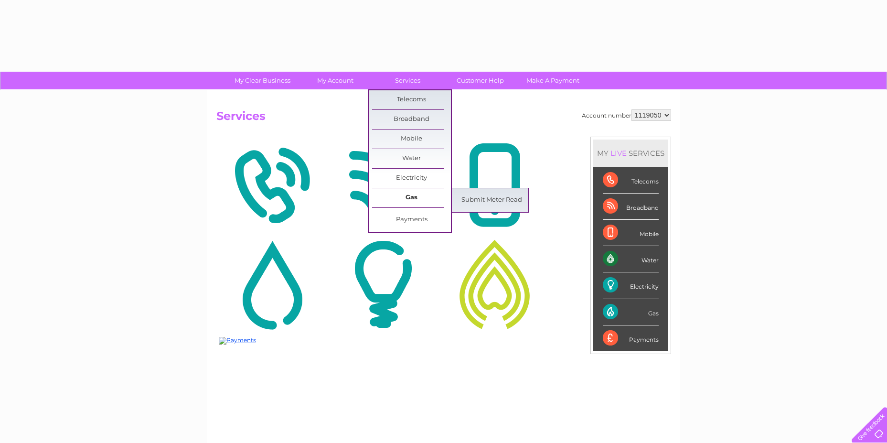  I want to click on div: MY SERVICES, so click(631, 153).